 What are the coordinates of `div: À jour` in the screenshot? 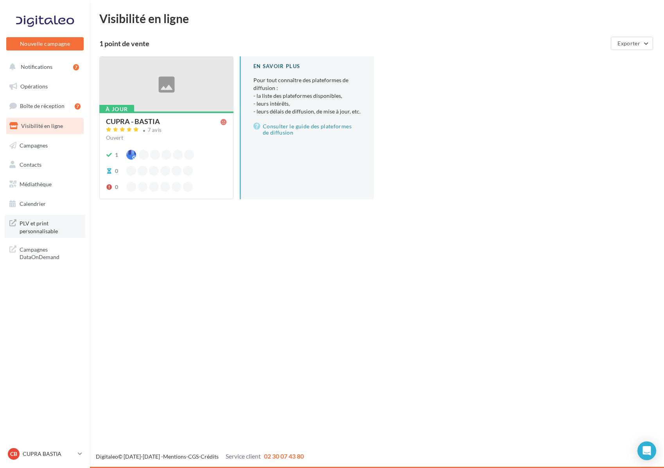 It's located at (117, 109).